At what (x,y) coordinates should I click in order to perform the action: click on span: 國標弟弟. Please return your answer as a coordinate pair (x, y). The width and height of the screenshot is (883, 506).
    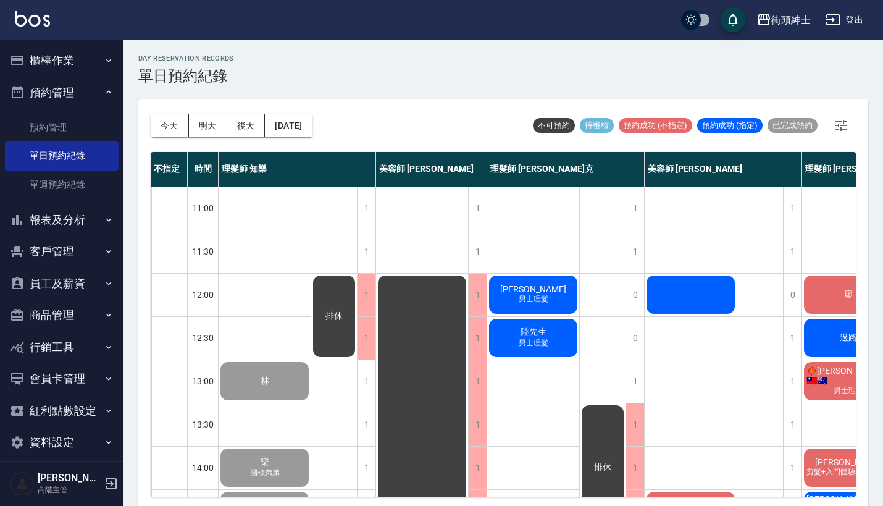
    Looking at the image, I should click on (265, 472).